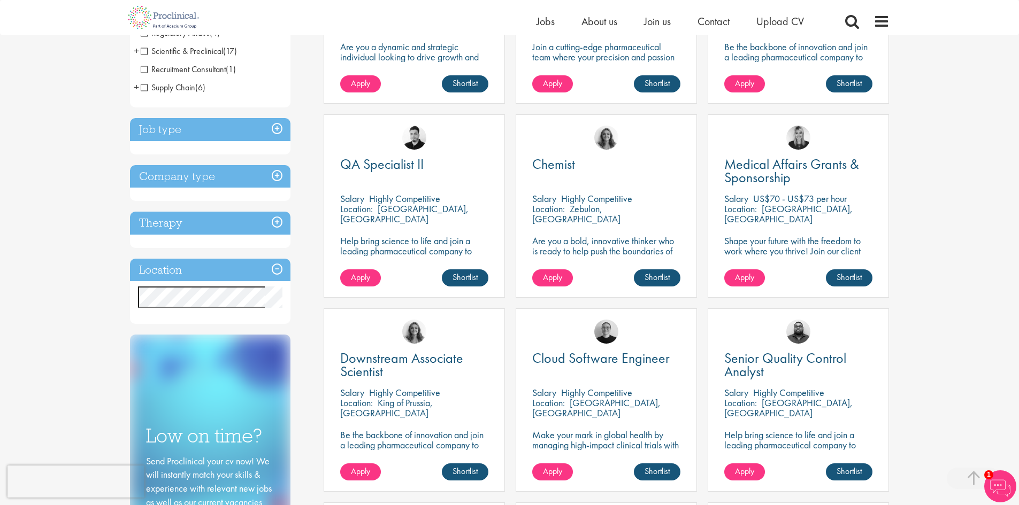 The image size is (1019, 505). Describe the element at coordinates (546, 21) in the screenshot. I see `span: Jobs` at that location.